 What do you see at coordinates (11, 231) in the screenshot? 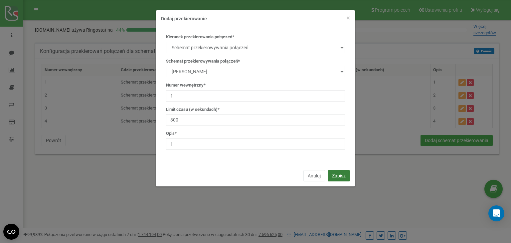
I see `button: Open CMP widget` at bounding box center [11, 231].